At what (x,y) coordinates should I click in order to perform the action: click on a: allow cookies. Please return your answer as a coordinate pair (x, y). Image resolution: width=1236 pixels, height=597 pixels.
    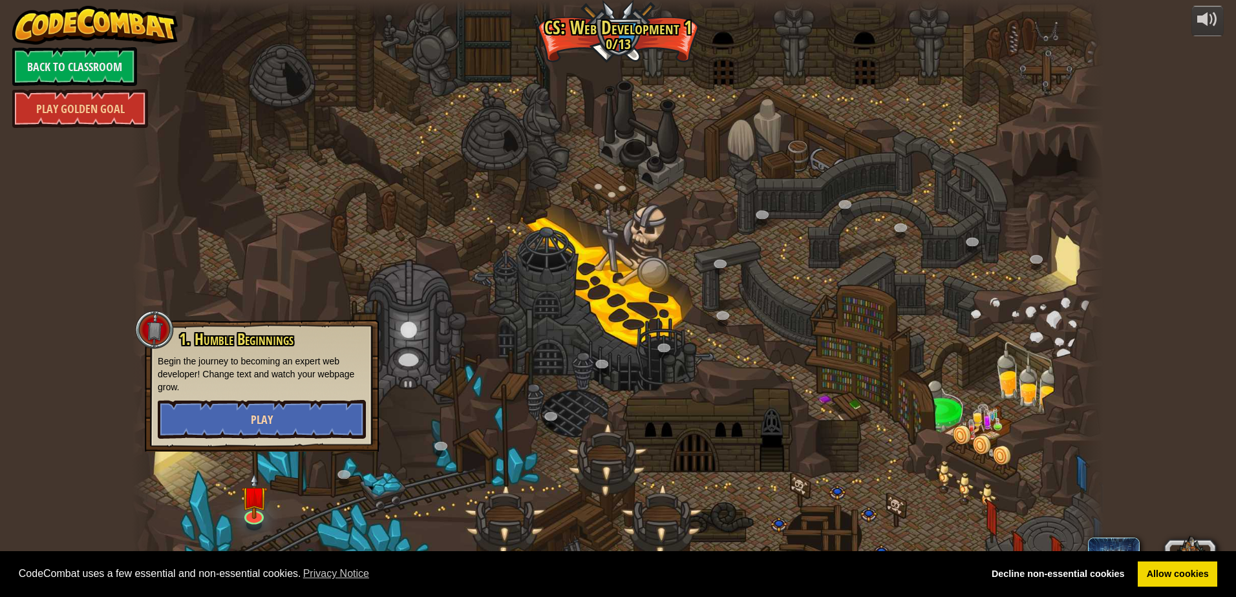
    Looking at the image, I should click on (1177, 575).